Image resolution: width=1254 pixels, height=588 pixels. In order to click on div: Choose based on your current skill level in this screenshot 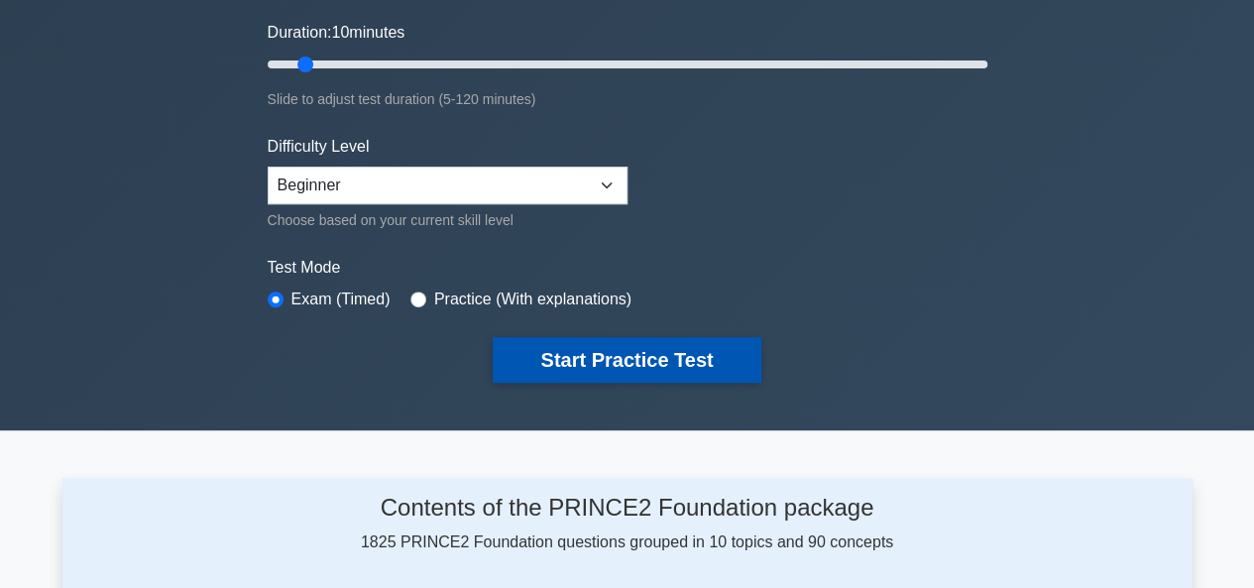, I will do `click(447, 220)`.